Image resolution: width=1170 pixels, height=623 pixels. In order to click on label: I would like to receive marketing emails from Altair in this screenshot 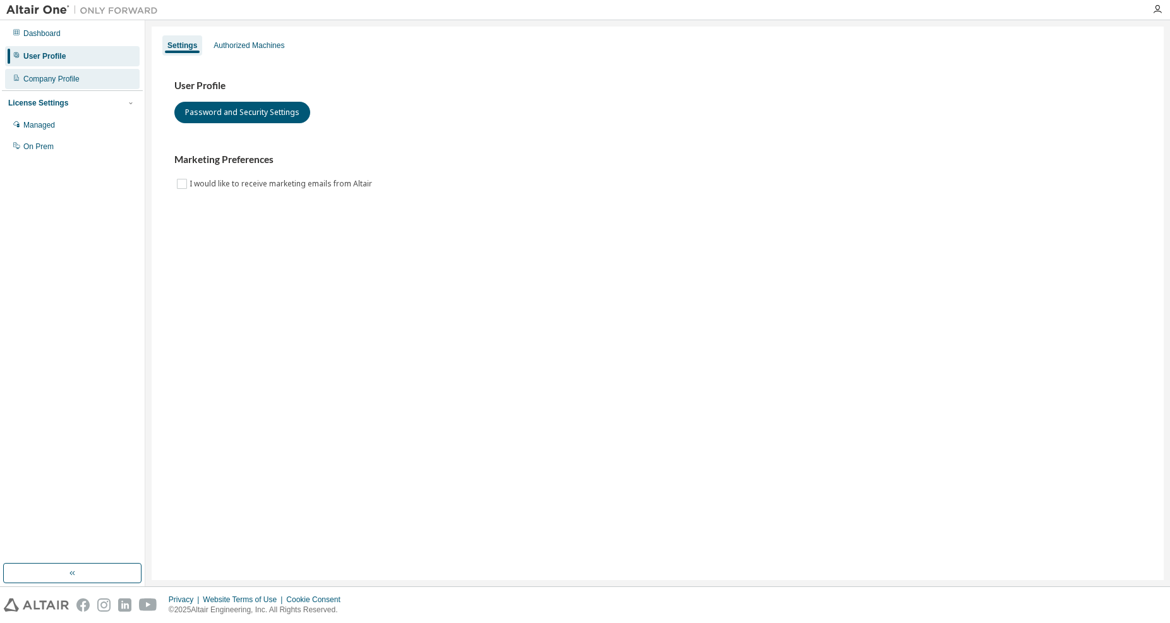, I will do `click(282, 184)`.